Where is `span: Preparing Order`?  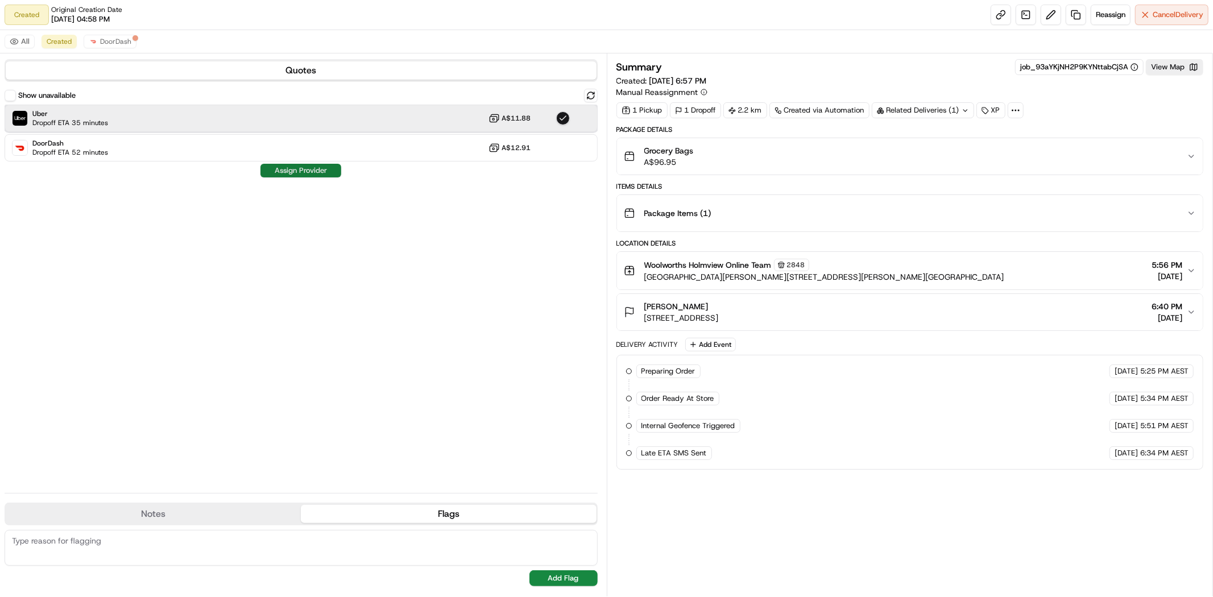
span: Preparing Order is located at coordinates (668, 371).